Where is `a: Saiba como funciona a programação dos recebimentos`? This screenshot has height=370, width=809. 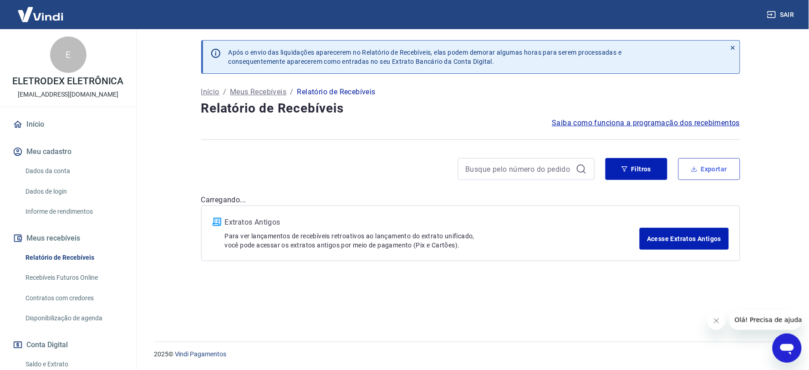 a: Saiba como funciona a programação dos recebimentos is located at coordinates (646, 123).